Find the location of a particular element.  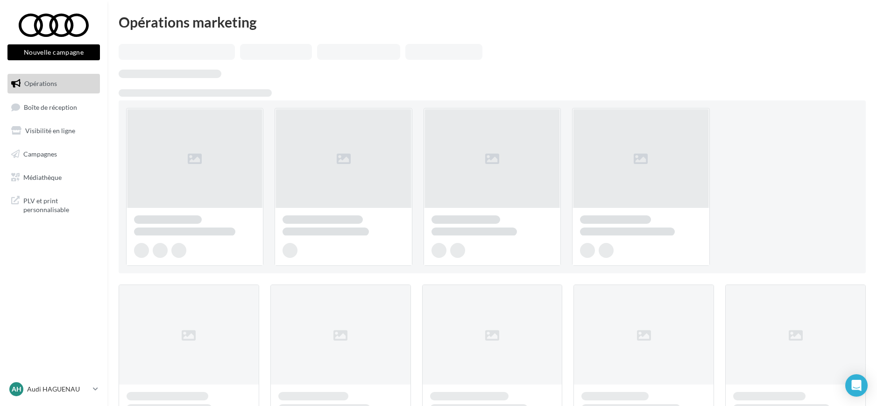

button: Nouvelle campagne is located at coordinates (54, 52).